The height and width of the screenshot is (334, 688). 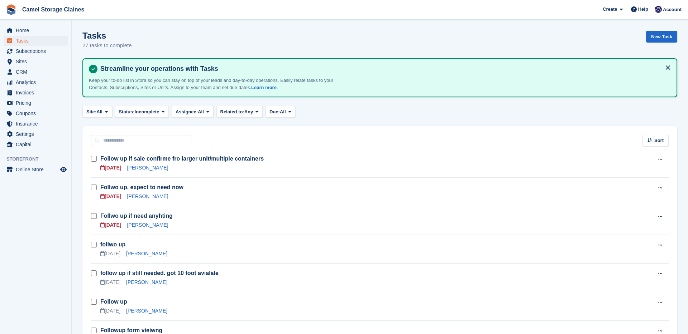 What do you see at coordinates (239, 112) in the screenshot?
I see `button: Related to: Any` at bounding box center [239, 112].